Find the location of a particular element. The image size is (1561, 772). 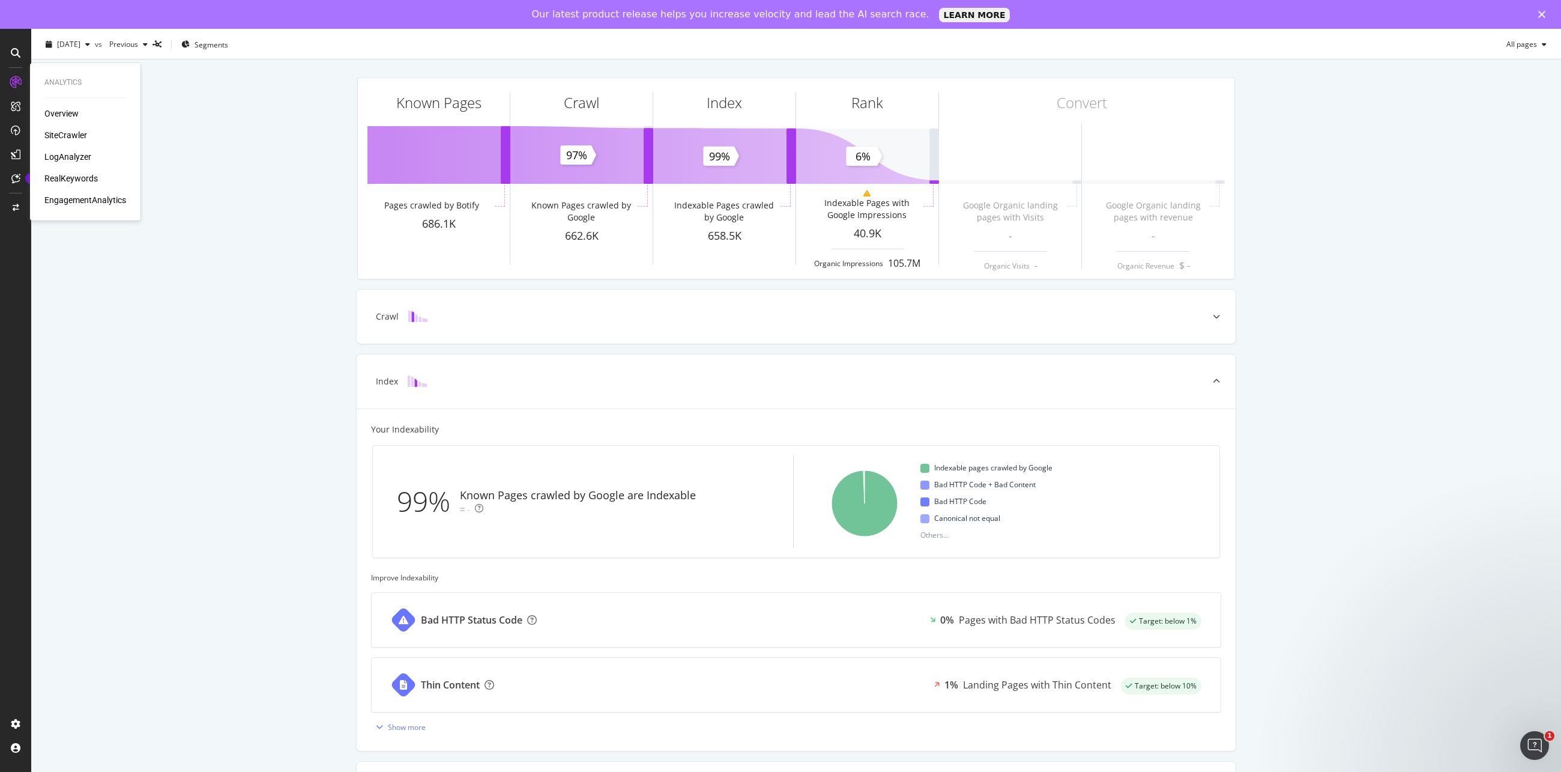

div: 686.1K is located at coordinates (438, 224).